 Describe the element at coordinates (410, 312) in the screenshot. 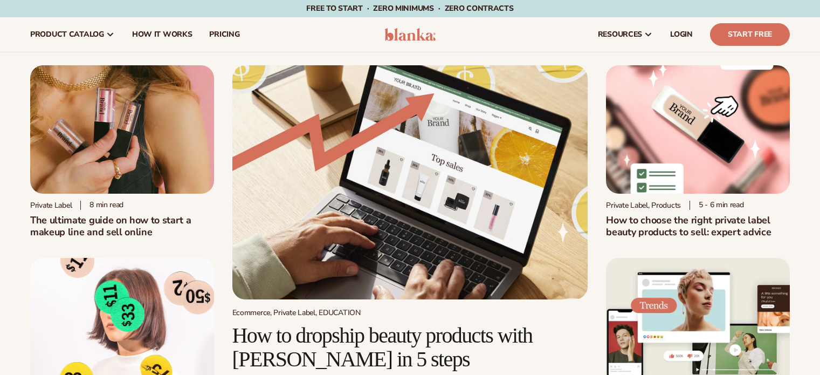

I see `div: Ecommerce, Private Label, EDUCATION` at that location.